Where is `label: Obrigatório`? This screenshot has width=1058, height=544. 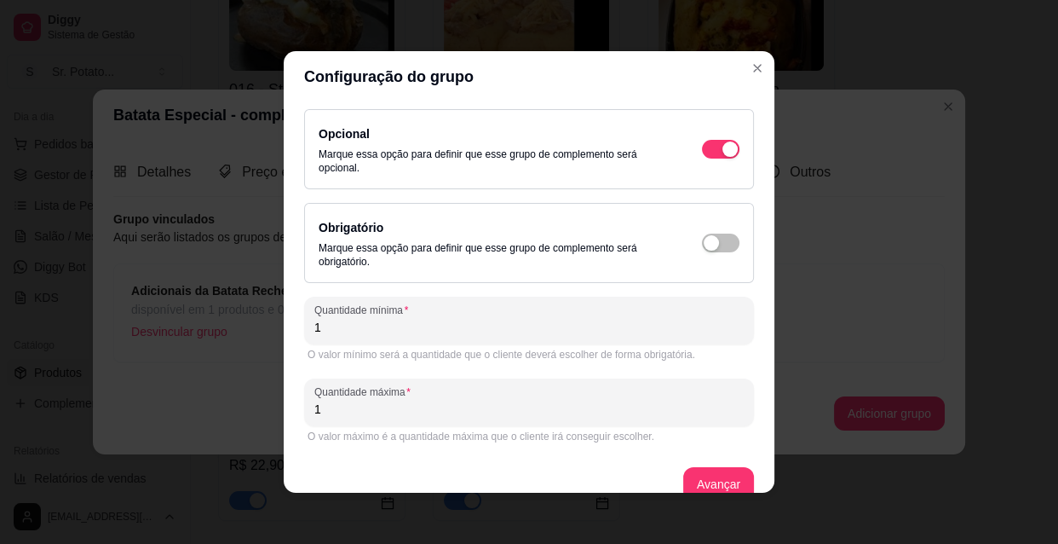 label: Obrigatório is located at coordinates (351, 227).